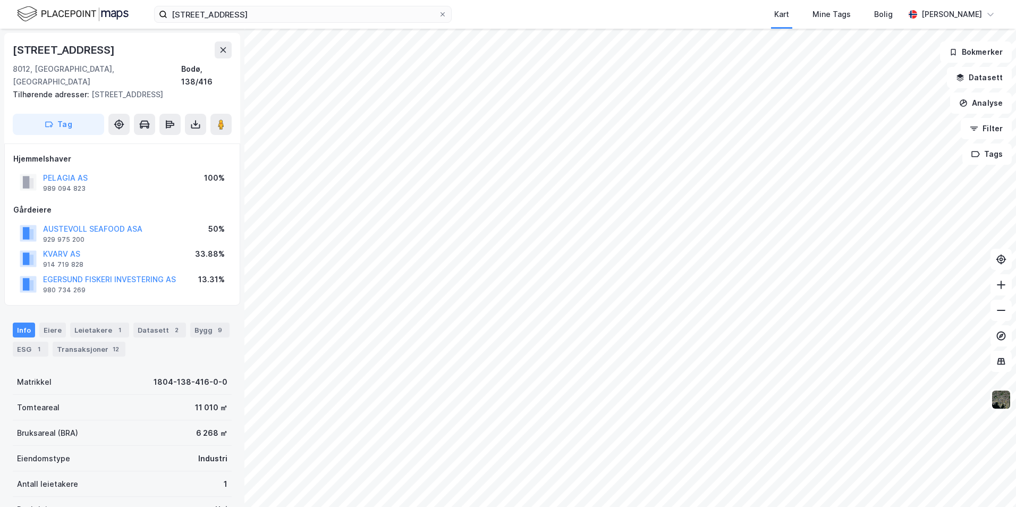 This screenshot has height=507, width=1016. I want to click on div: Kontrollprogram for chat, so click(989, 481).